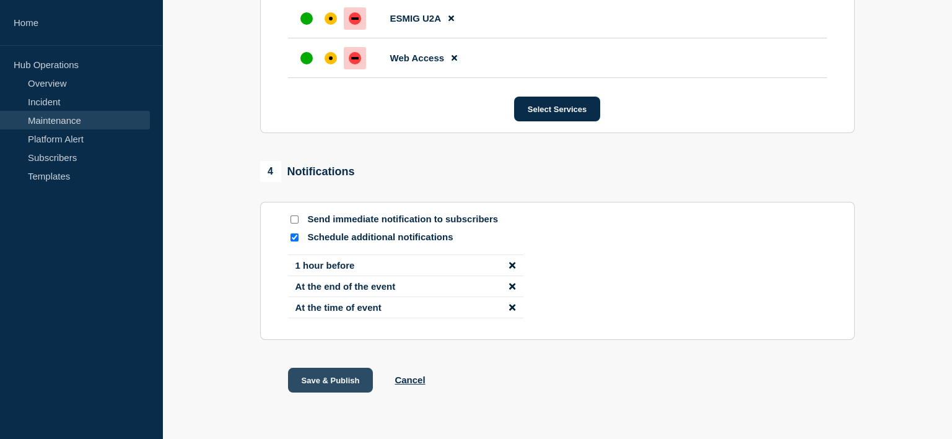 This screenshot has height=439, width=952. Describe the element at coordinates (512, 265) in the screenshot. I see `button: disable notification 1 hour before` at that location.